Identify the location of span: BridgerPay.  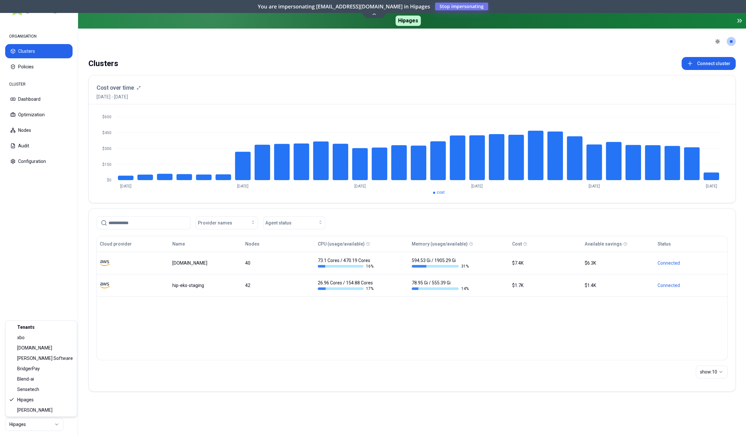
(29, 369).